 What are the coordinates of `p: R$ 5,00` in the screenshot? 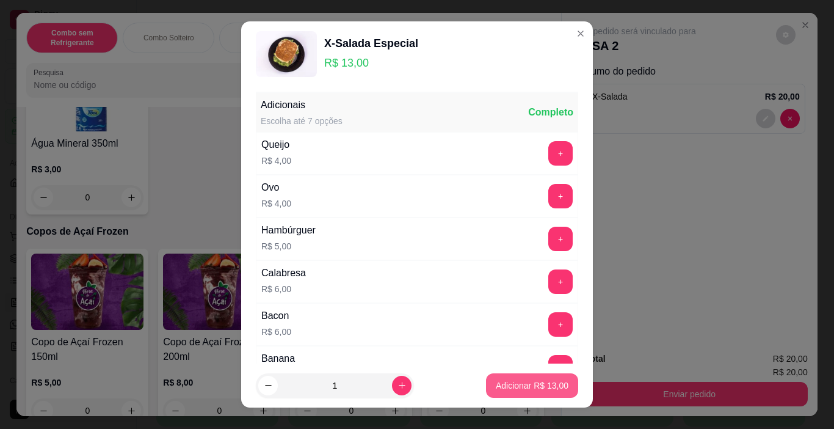 It's located at (288, 246).